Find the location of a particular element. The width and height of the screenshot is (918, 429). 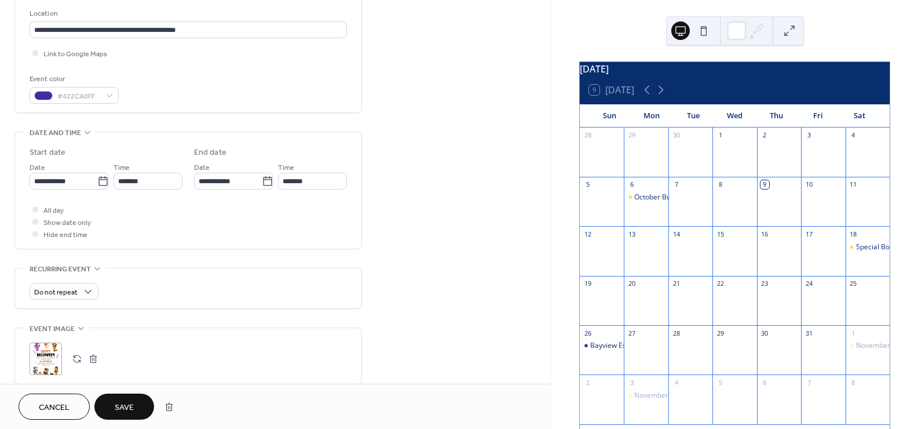

span: Show date only is located at coordinates (67, 222).